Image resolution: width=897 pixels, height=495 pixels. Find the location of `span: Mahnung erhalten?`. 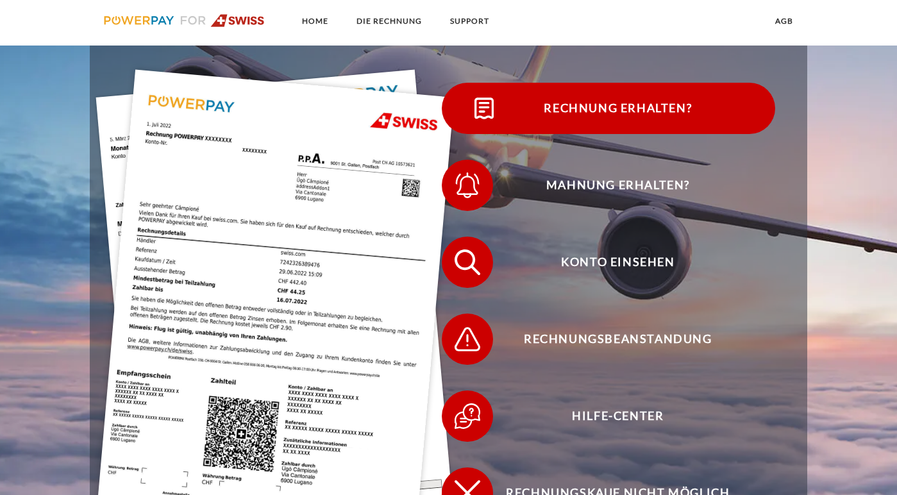

span: Mahnung erhalten? is located at coordinates (618, 185).